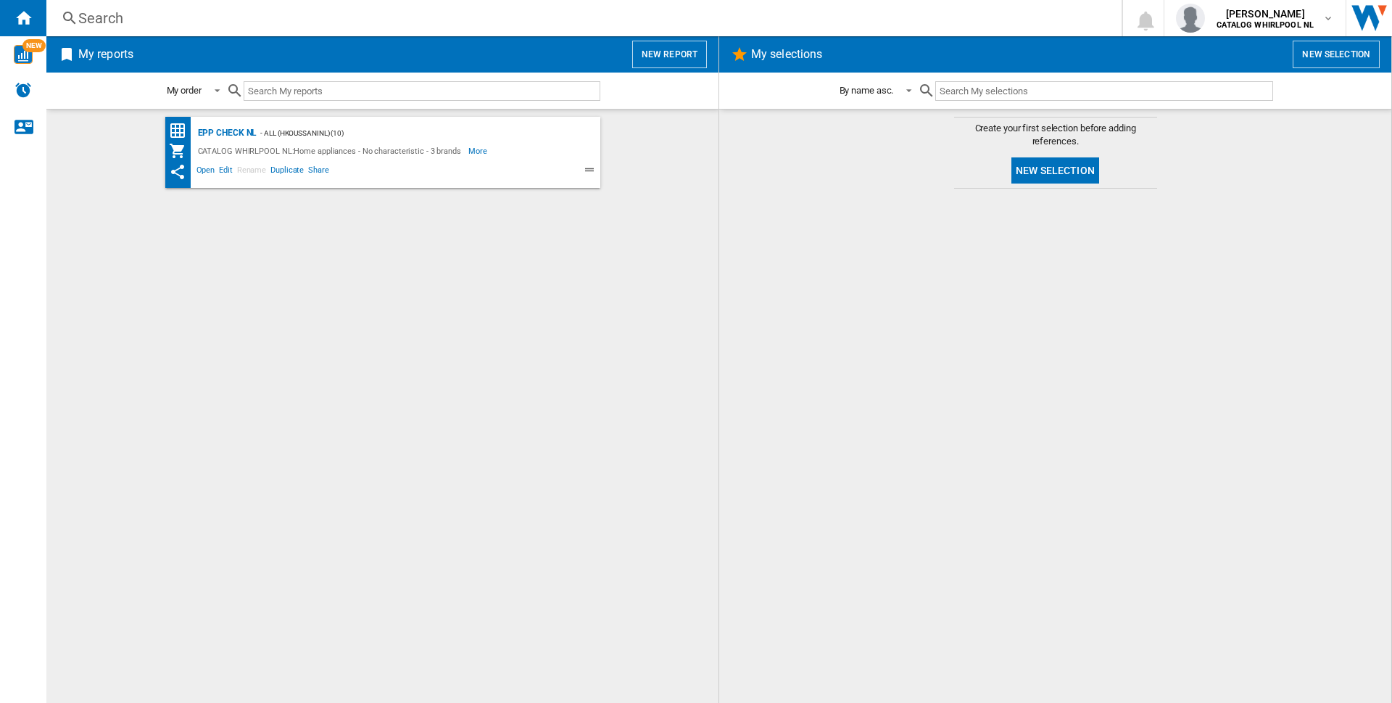 The height and width of the screenshot is (703, 1392). I want to click on div: My Assortment, so click(181, 151).